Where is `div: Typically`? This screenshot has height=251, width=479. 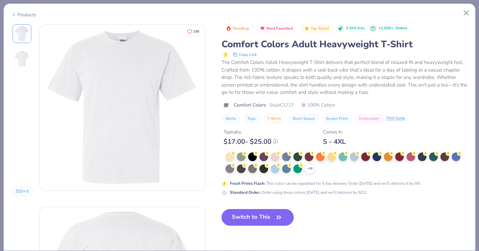
div: Typically is located at coordinates (251, 132).